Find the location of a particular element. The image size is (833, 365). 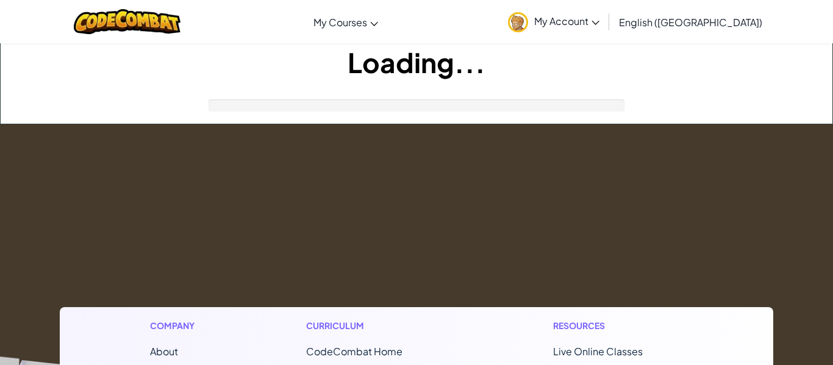

a: CodeCombat logo is located at coordinates (127, 21).